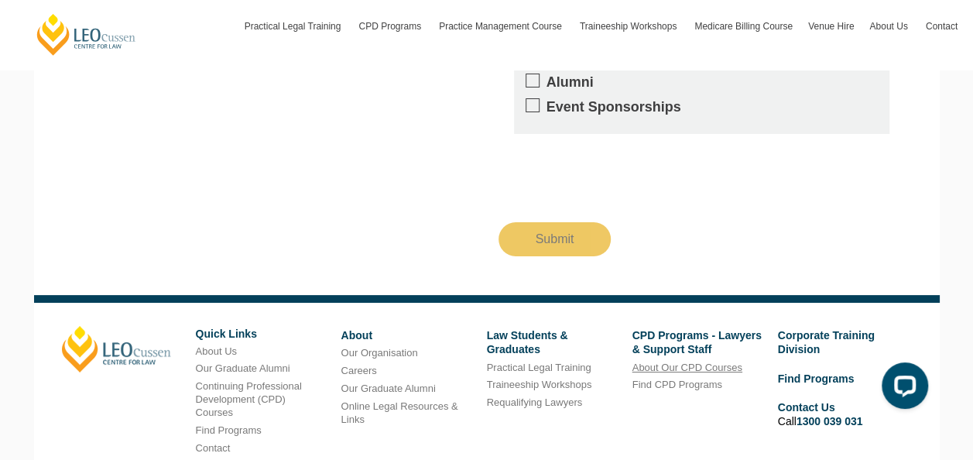 This screenshot has width=973, height=460. What do you see at coordinates (391, 26) in the screenshot?
I see `a: CPD Programs` at bounding box center [391, 26].